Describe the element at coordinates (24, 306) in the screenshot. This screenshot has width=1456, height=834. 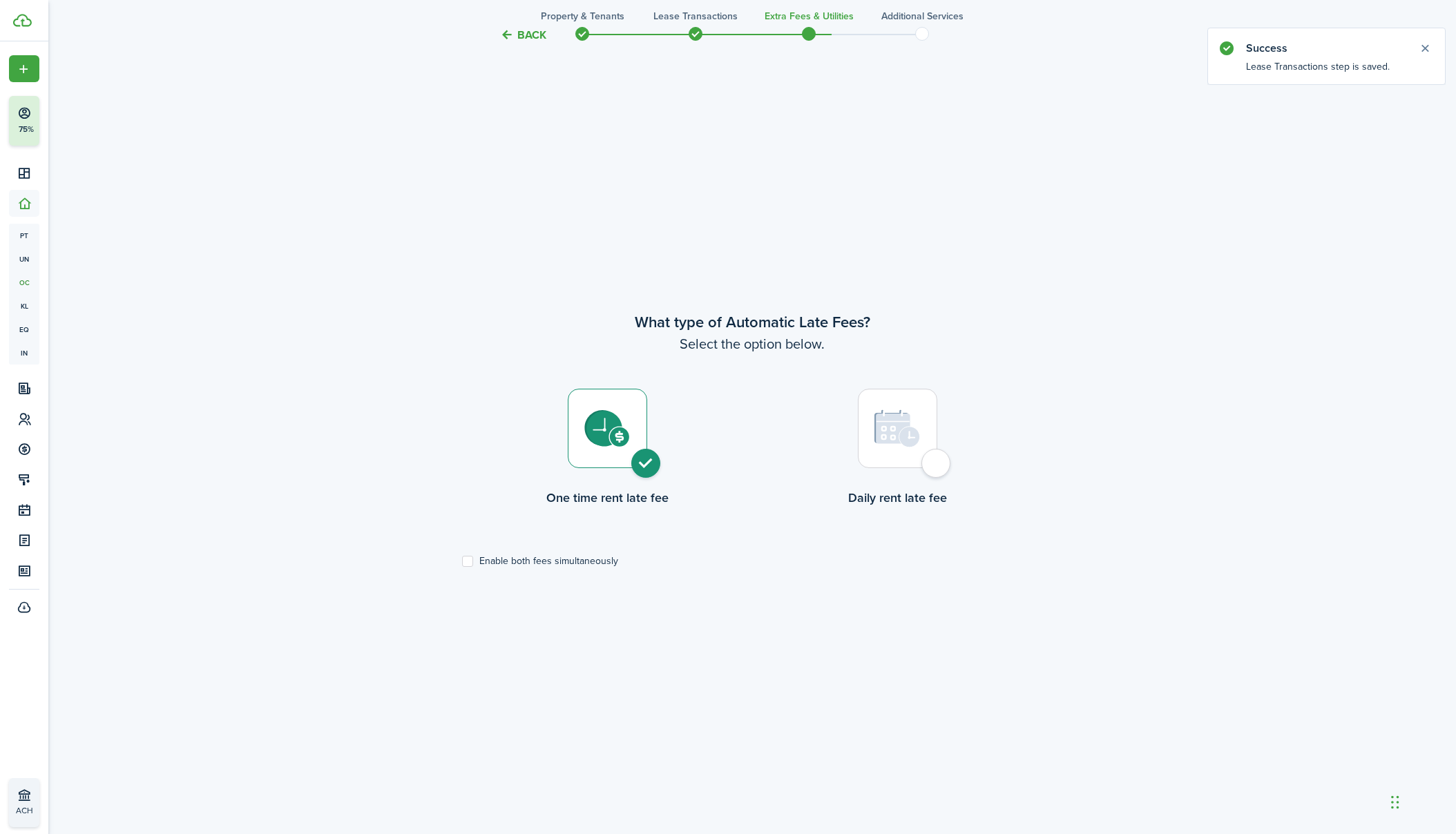
I see `span: kl` at that location.